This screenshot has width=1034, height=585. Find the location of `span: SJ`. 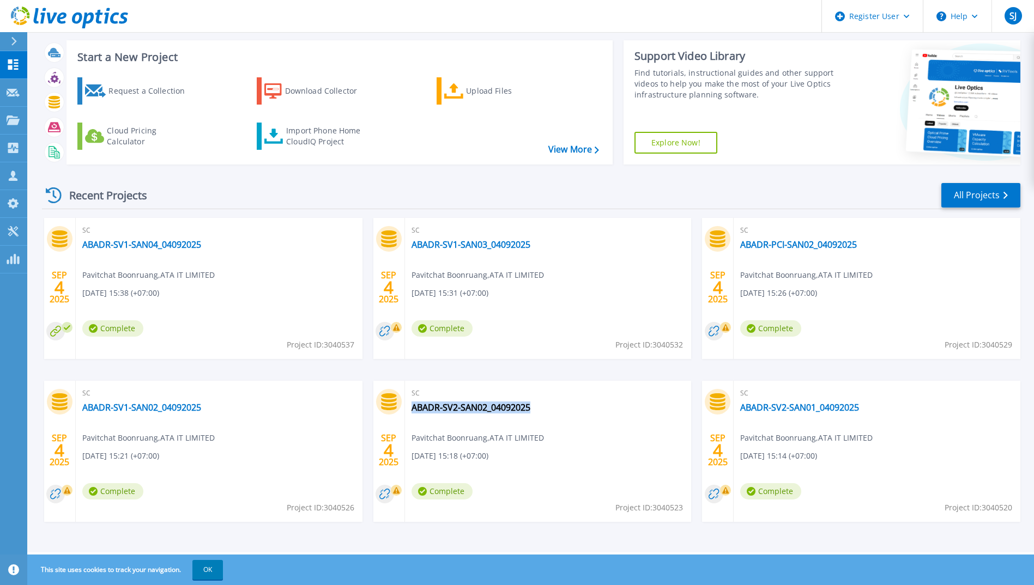

span: SJ is located at coordinates (1012, 16).